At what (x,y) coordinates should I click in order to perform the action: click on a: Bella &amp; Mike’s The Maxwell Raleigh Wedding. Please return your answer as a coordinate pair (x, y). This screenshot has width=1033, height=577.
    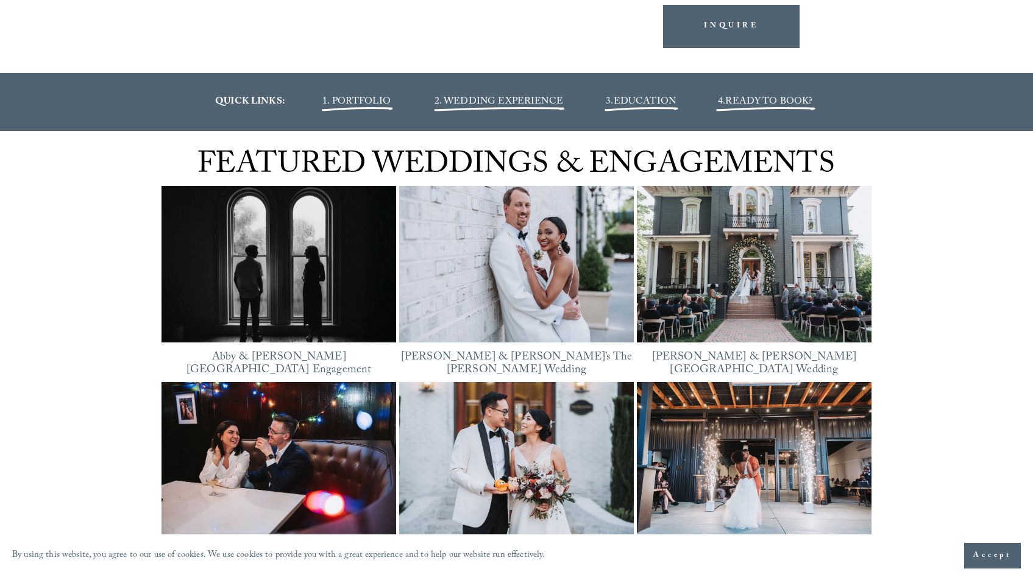
    Looking at the image, I should click on (516, 264).